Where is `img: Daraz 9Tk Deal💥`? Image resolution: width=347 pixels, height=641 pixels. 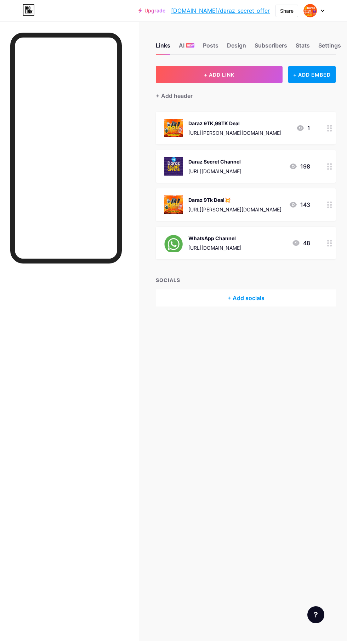
img: Daraz 9Tk Deal💥 is located at coordinates (174, 205).